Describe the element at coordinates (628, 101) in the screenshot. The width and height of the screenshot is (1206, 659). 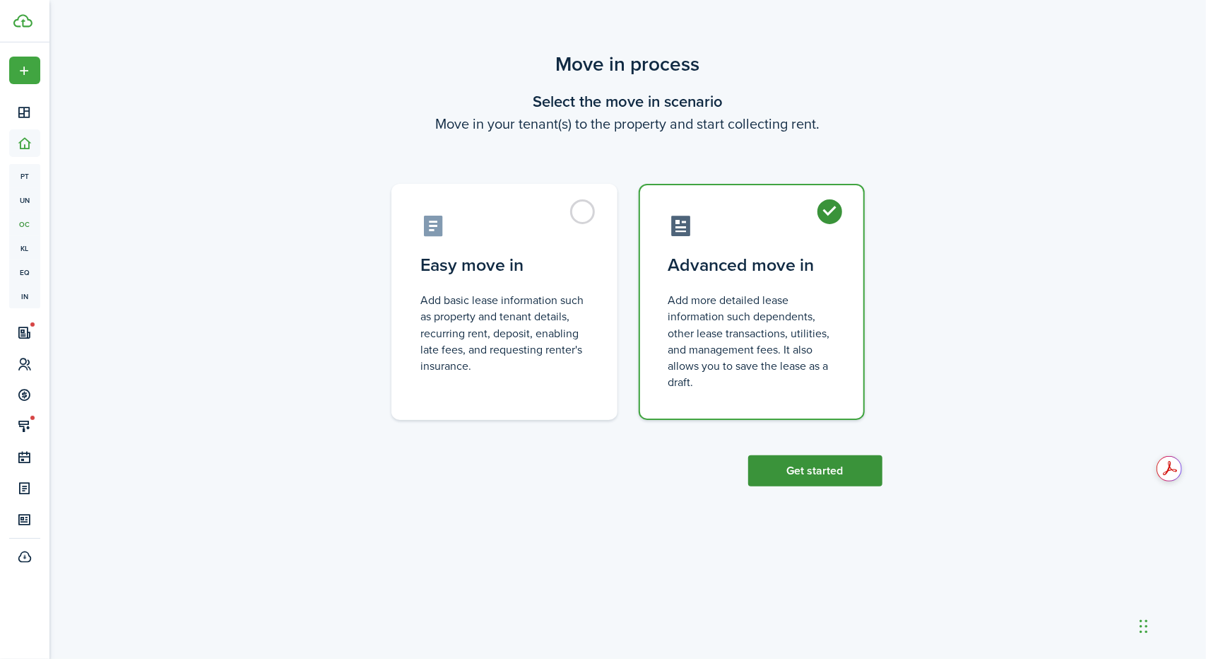
I see `wizard-step-header-title: Select the move in scenario` at that location.